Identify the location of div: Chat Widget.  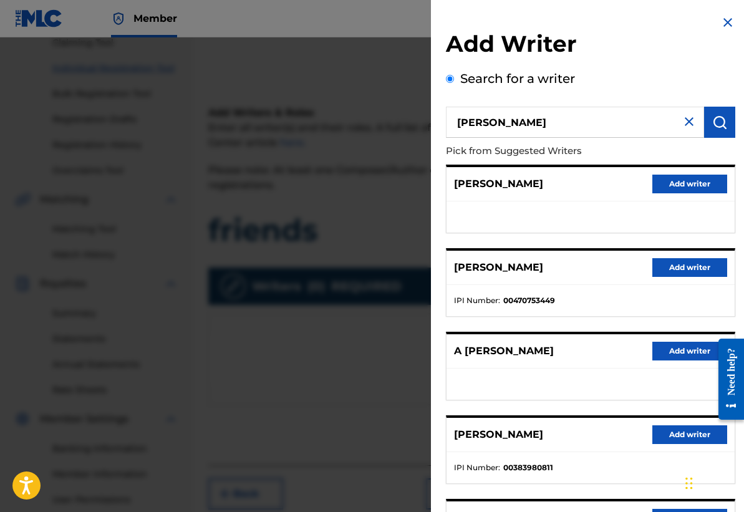
(713, 482).